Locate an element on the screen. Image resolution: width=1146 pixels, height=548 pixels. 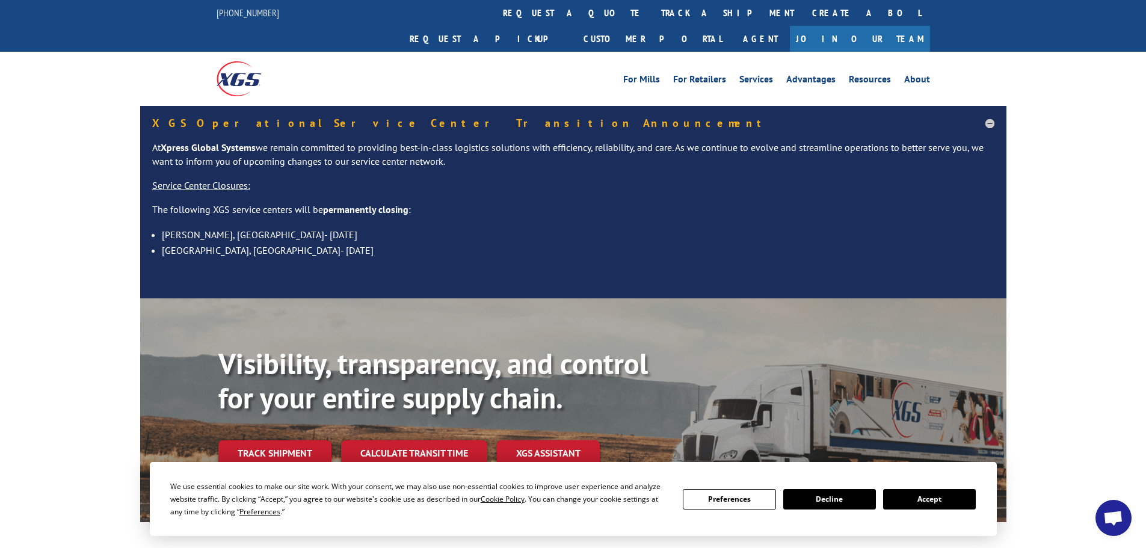
a: About is located at coordinates (917, 81).